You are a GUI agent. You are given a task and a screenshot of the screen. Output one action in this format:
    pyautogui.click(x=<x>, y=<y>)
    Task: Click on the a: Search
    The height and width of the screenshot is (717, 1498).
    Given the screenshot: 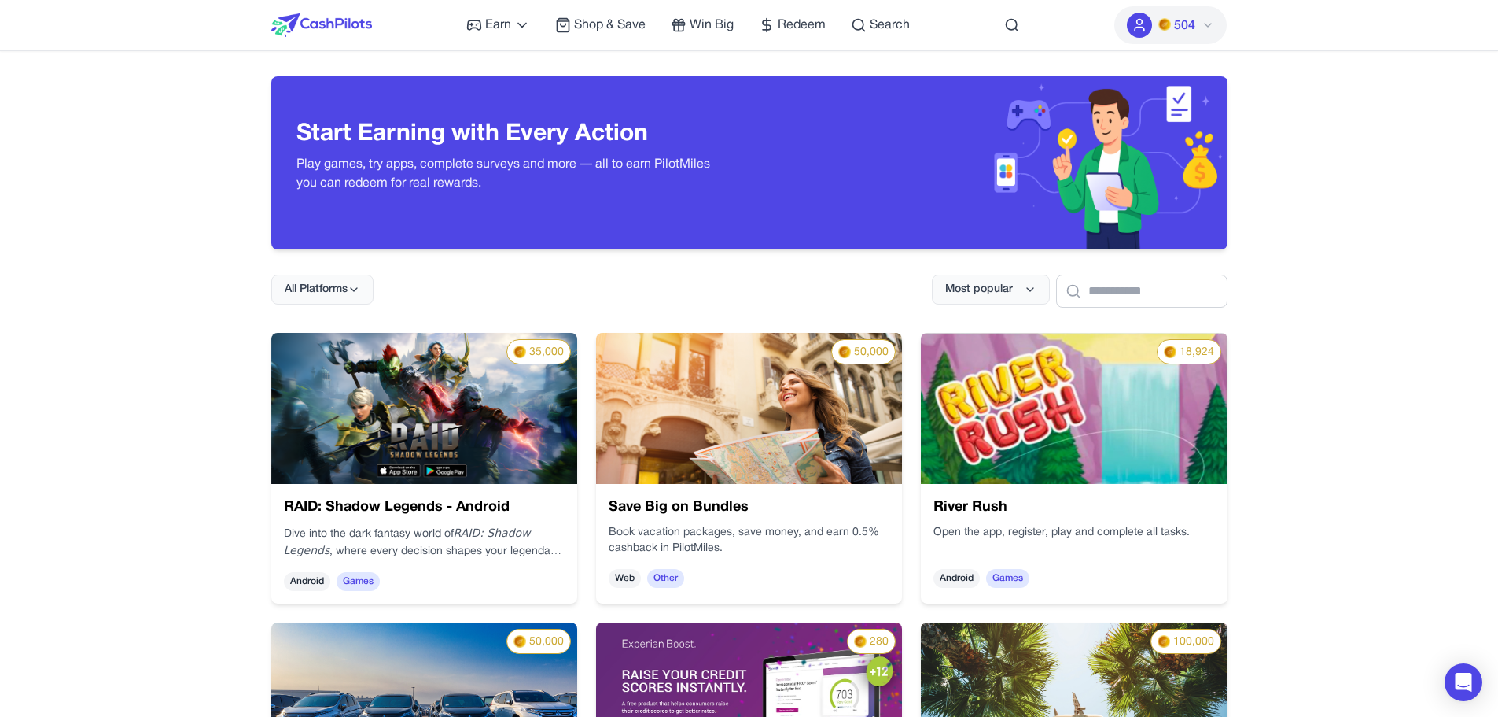 What is the action you would take?
    pyautogui.click(x=880, y=25)
    